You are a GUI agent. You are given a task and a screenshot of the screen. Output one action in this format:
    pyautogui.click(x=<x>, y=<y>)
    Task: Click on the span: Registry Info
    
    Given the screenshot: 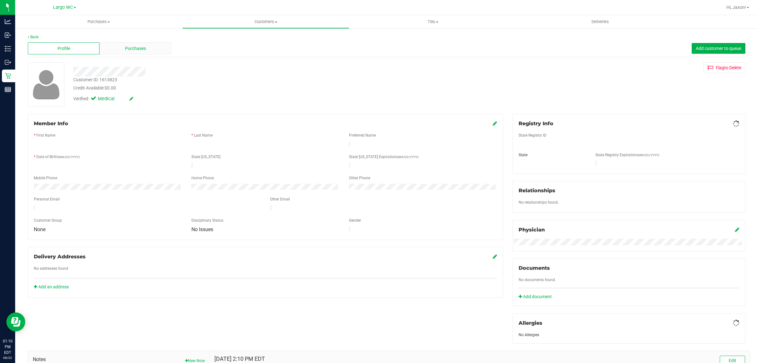 What is the action you would take?
    pyautogui.click(x=536, y=123)
    